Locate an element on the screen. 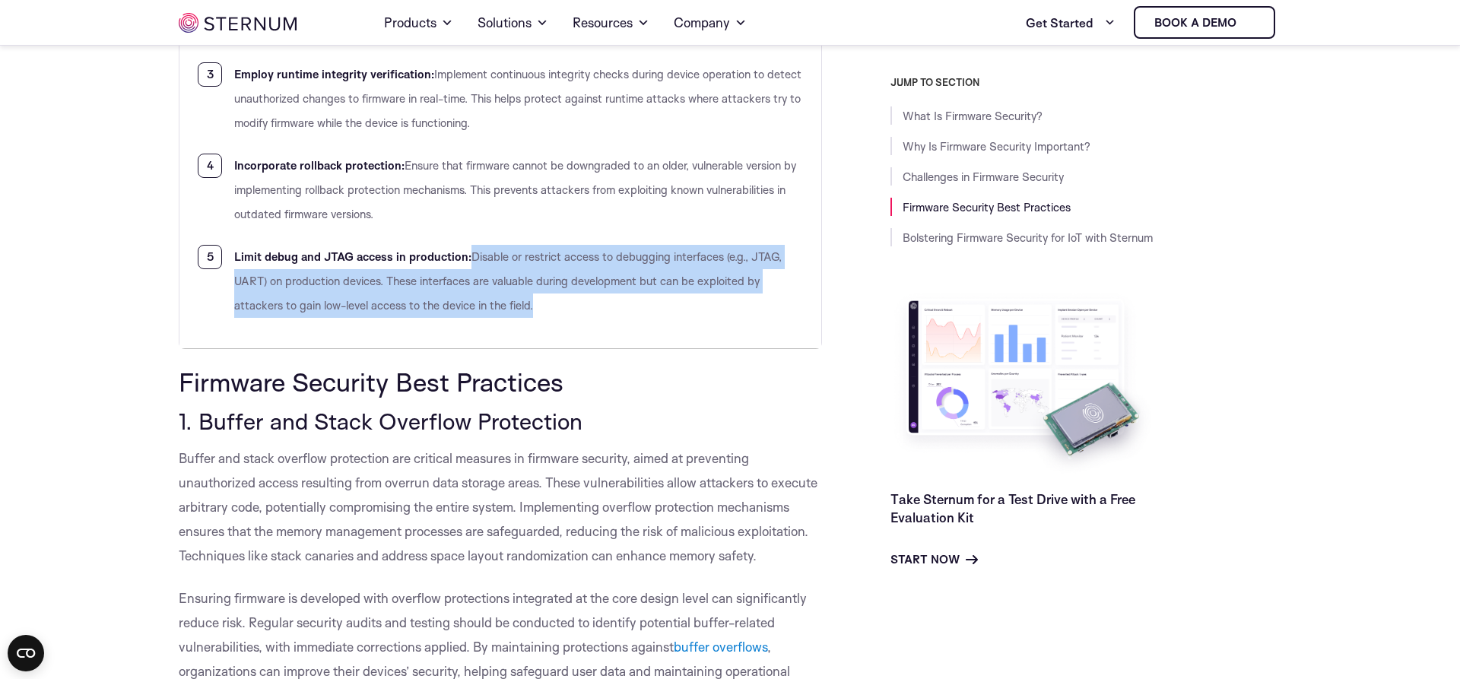  span: Implement continuous integrity checks during device operation to detect unauthorized changes to f... is located at coordinates (518, 98).